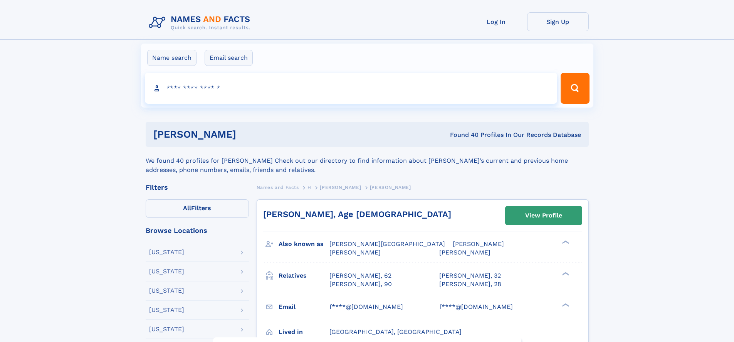 The image size is (734, 342). What do you see at coordinates (543, 215) in the screenshot?
I see `div: View Profile` at bounding box center [543, 215].